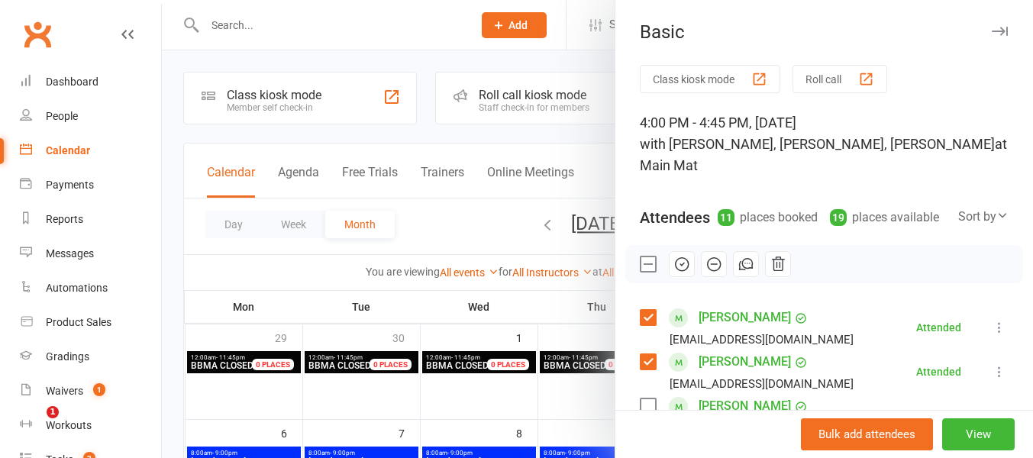 The image size is (1033, 458). I want to click on a: Dashboard, so click(90, 82).